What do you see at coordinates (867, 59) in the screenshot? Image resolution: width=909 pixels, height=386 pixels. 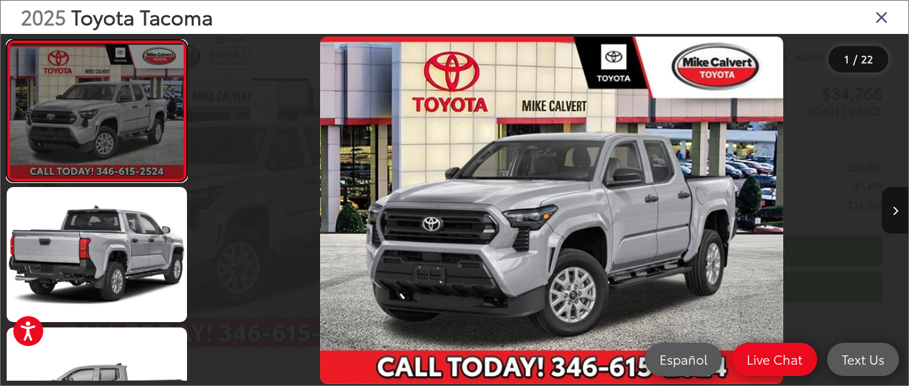 I see `span: 22` at bounding box center [867, 59].